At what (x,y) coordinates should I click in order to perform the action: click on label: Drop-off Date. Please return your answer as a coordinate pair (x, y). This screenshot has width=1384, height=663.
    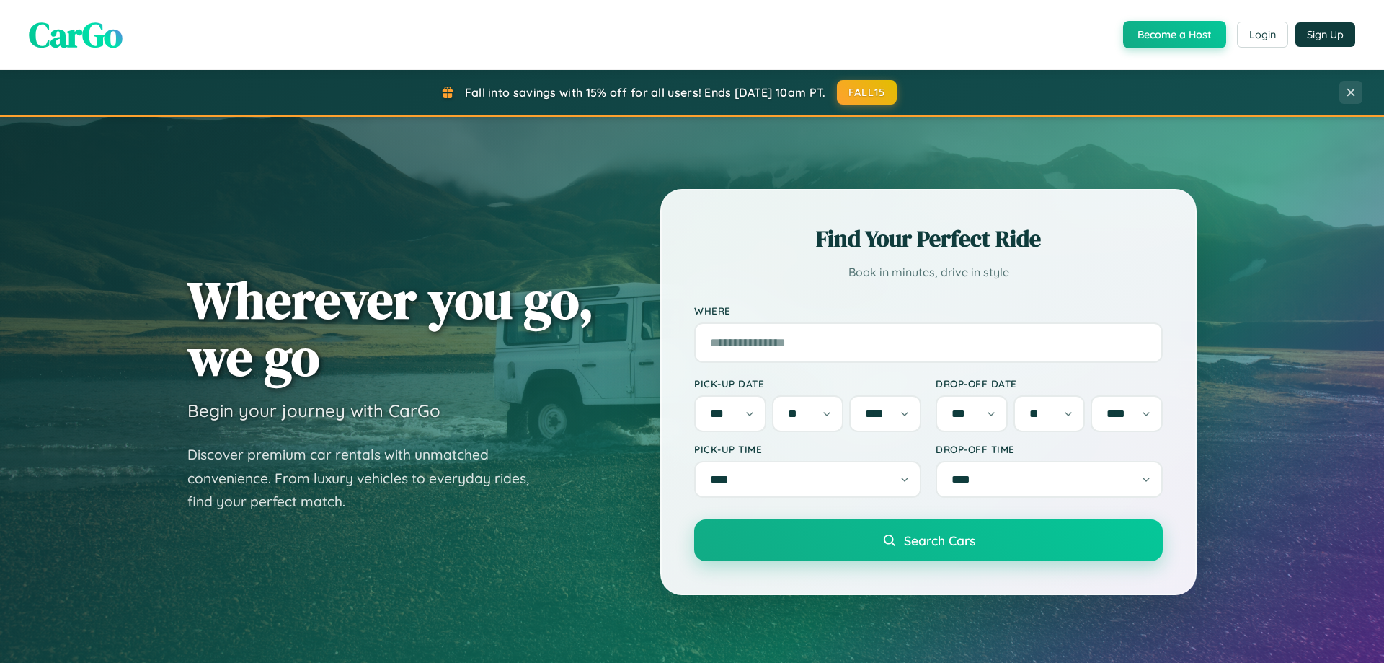
    Looking at the image, I should click on (1049, 383).